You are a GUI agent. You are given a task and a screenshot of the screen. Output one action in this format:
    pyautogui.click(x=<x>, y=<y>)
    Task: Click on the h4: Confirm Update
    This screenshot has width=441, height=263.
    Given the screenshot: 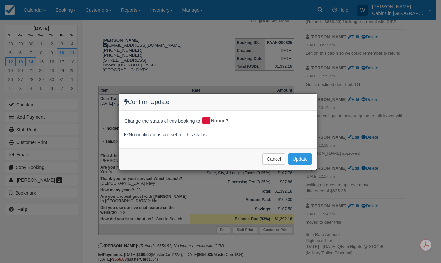 What is the action you would take?
    pyautogui.click(x=218, y=102)
    